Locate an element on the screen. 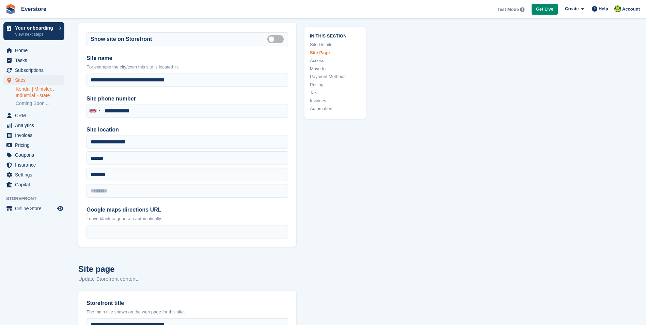  span: Storefront is located at coordinates (37, 199).